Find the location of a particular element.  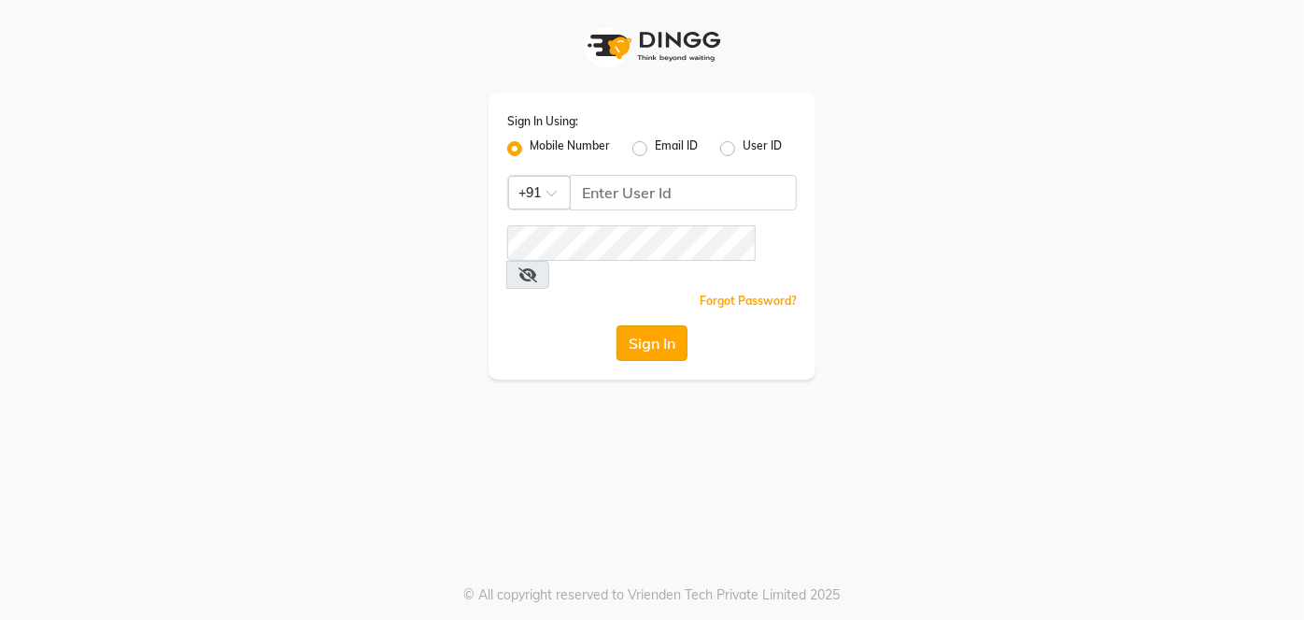

label: Email ID is located at coordinates (677, 149).